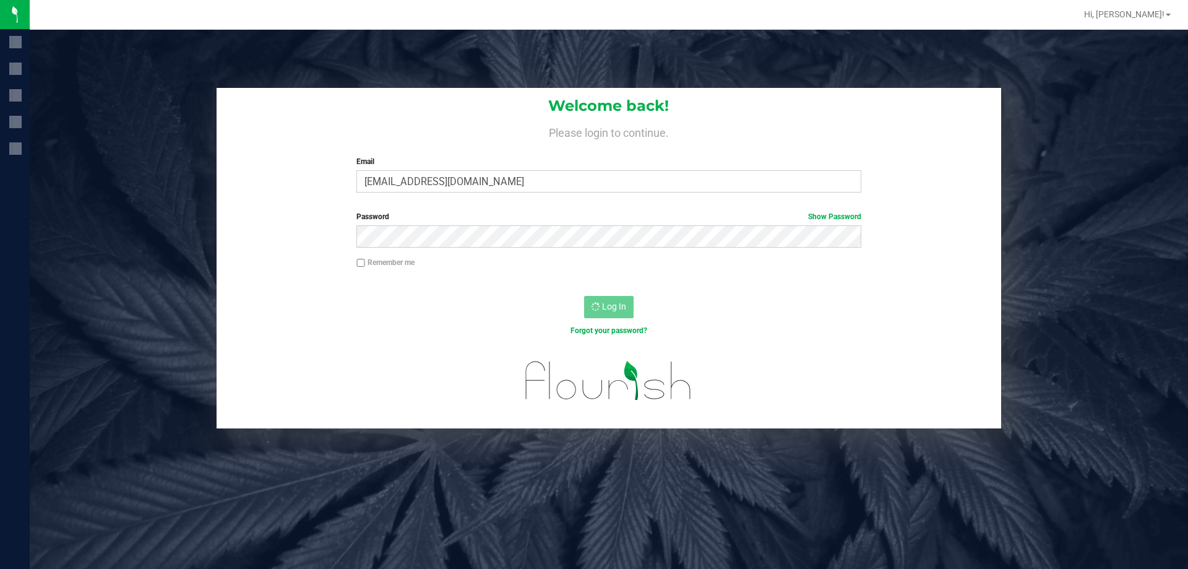 This screenshot has width=1188, height=569. What do you see at coordinates (609, 131) in the screenshot?
I see `h4: Please login to continue.` at bounding box center [609, 131].